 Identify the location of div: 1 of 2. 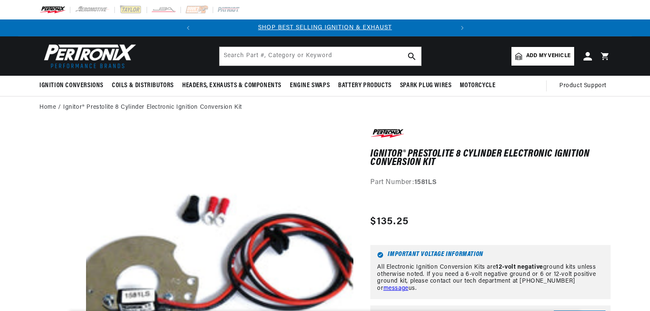
(325, 28).